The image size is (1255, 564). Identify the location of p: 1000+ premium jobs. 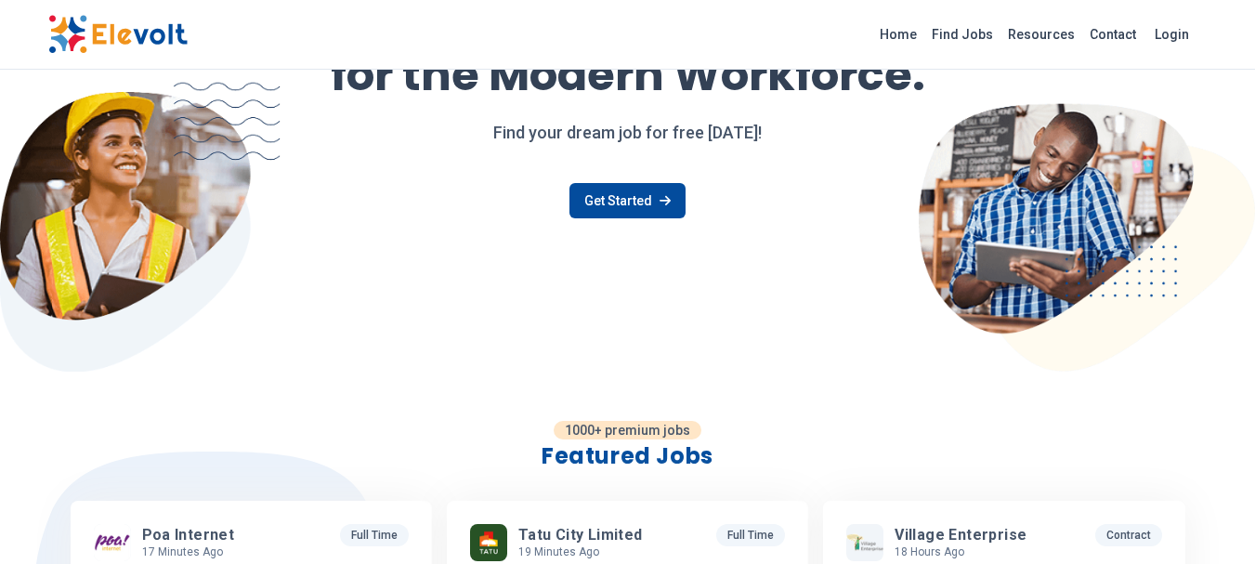
(627, 430).